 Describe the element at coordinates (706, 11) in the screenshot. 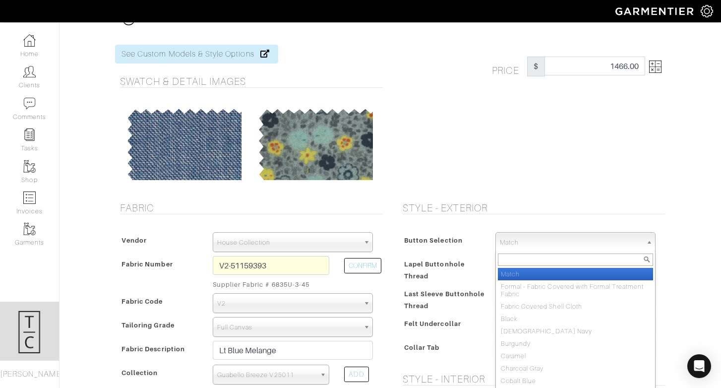

I see `img: gear-icon-white-bd11855cb880d31180b6d7d6211b90ccbf57a29d726f0c71d8c61bd08dd39cc2.png` at that location.